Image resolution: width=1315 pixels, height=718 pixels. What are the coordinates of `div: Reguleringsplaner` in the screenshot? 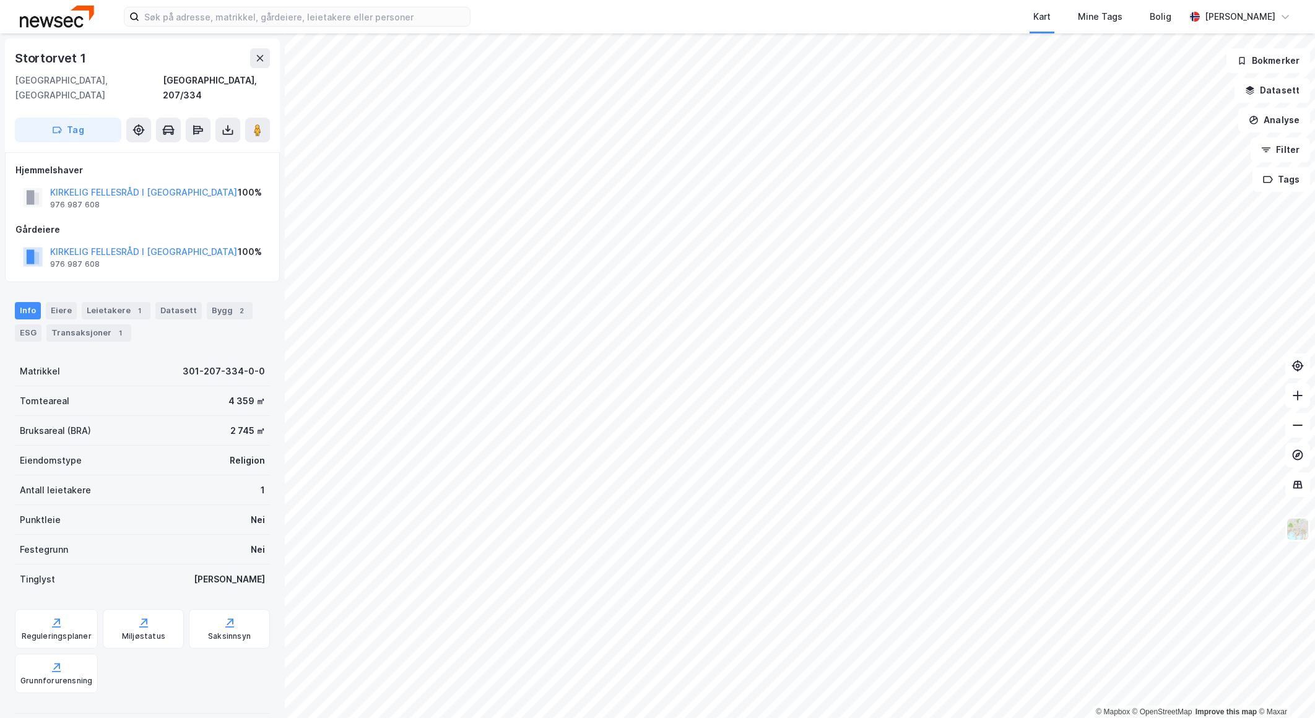 It's located at (56, 636).